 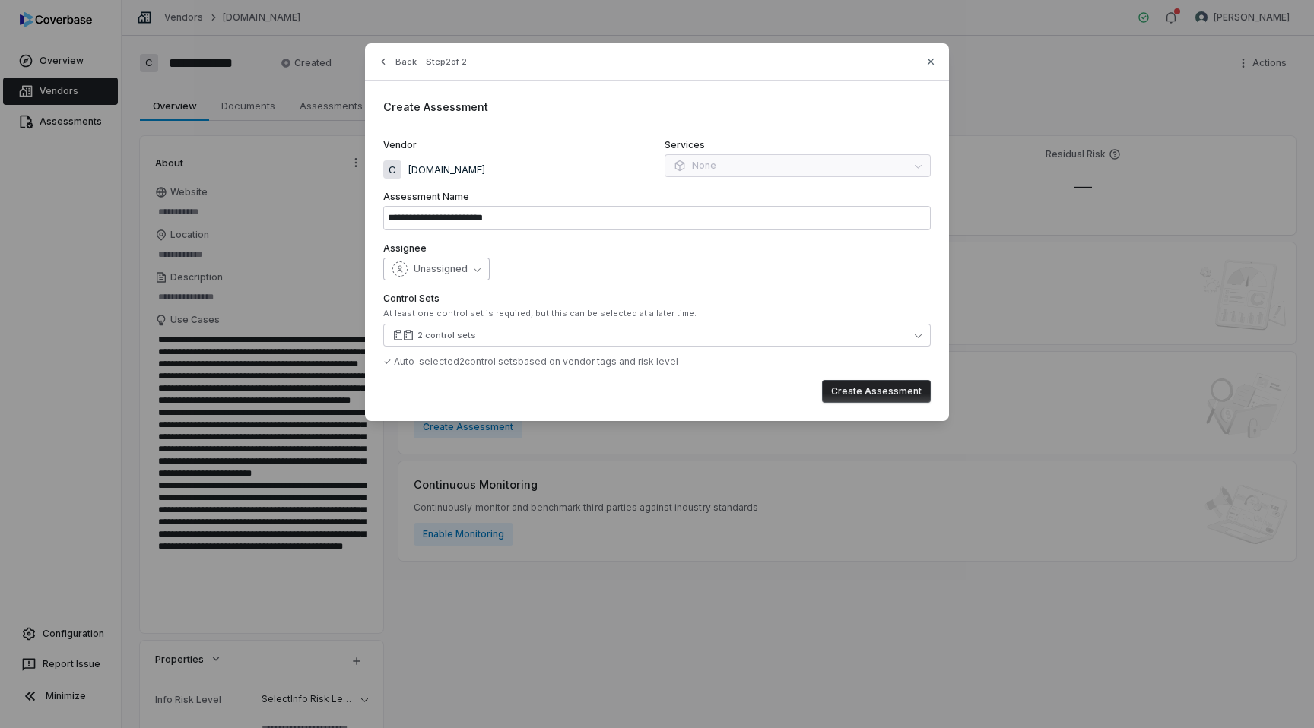 What do you see at coordinates (446, 335) in the screenshot?
I see `div: 2 control sets` at bounding box center [446, 335].